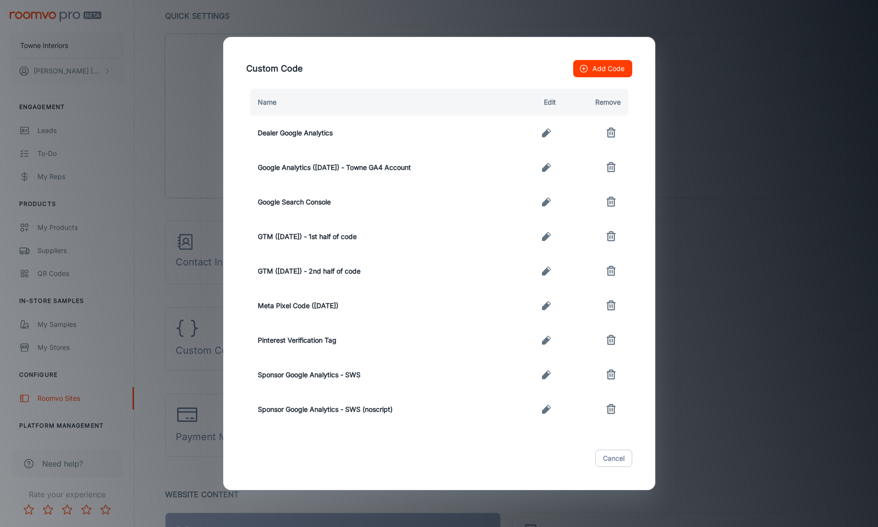  I want to click on td: Dealer Google Analytics, so click(378, 133).